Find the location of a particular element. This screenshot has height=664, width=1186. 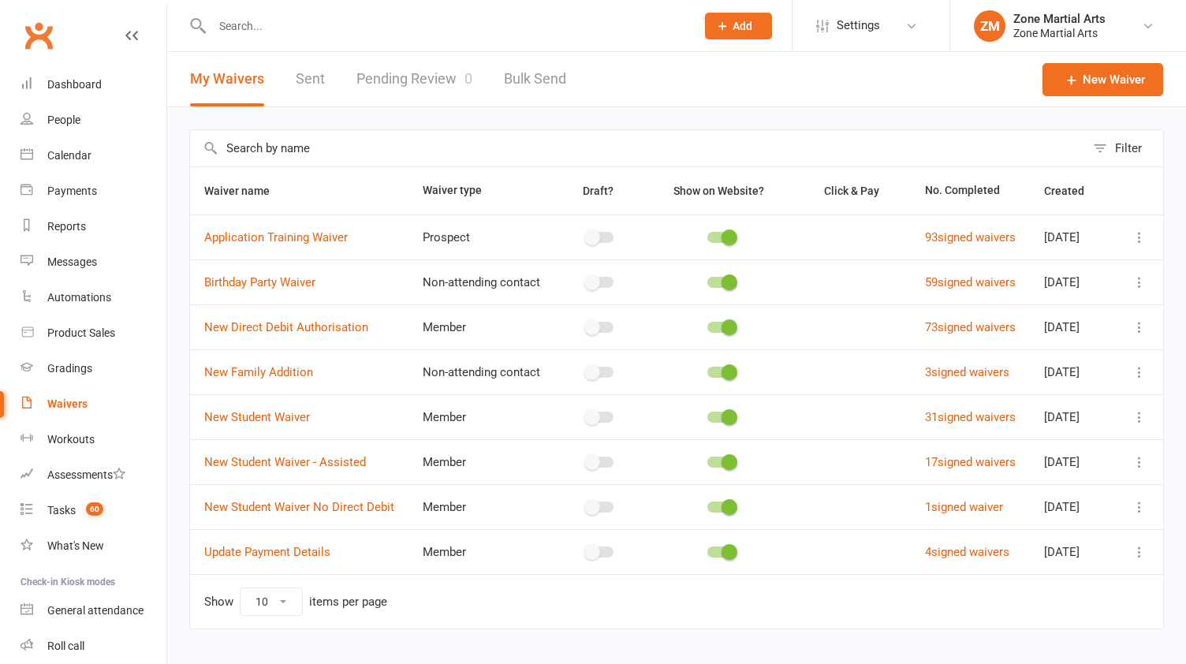

a: Calendar is located at coordinates (93, 155).